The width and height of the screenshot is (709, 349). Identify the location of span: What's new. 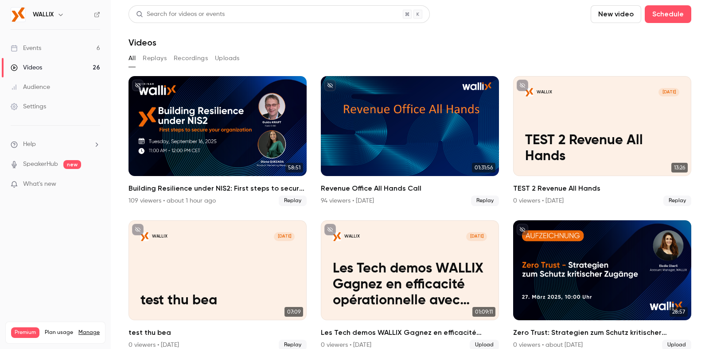
(39, 184).